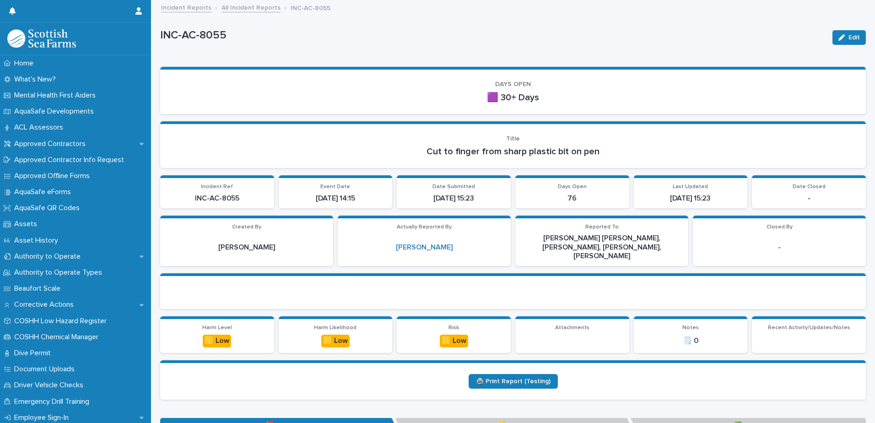 The width and height of the screenshot is (875, 423). I want to click on p: Employee Sign-In, so click(43, 417).